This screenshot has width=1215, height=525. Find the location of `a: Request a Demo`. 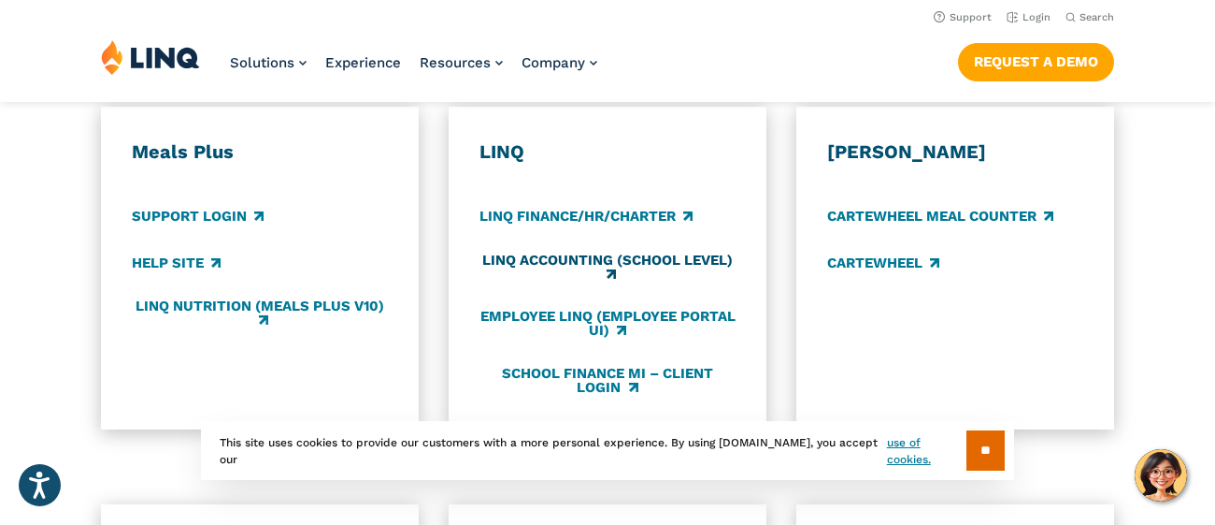

a: Request a Demo is located at coordinates (1036, 62).